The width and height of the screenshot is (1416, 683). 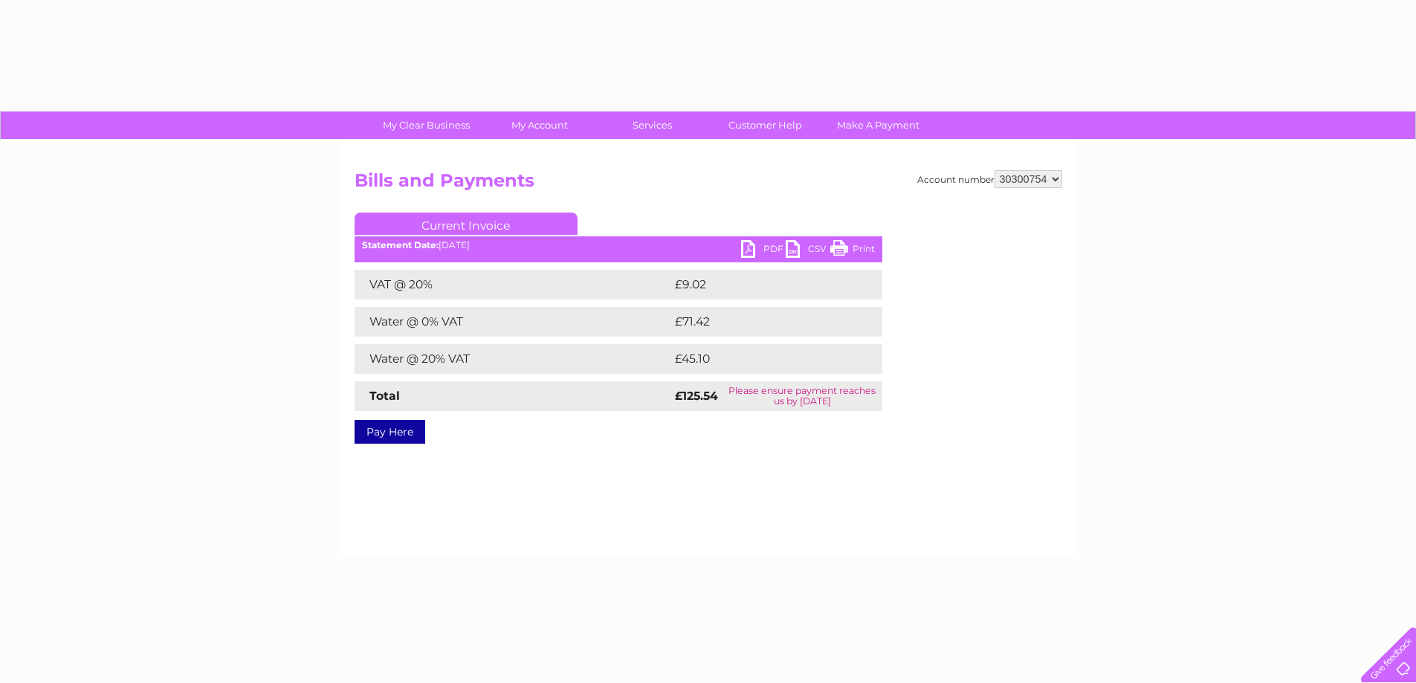 What do you see at coordinates (466, 224) in the screenshot?
I see `a: Current Invoice` at bounding box center [466, 224].